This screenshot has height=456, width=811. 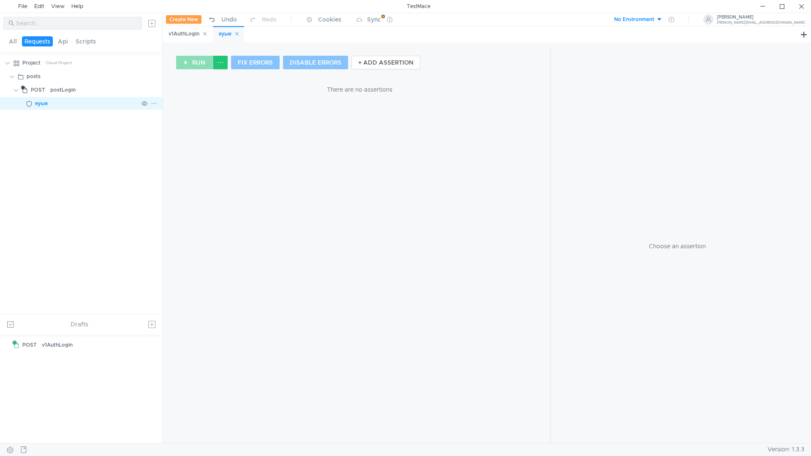 What do you see at coordinates (374, 19) in the screenshot?
I see `div: Sync` at bounding box center [374, 19].